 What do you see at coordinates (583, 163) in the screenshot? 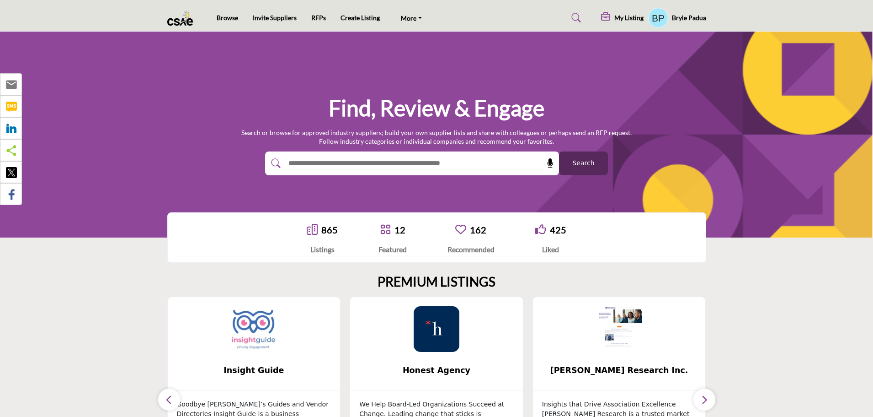
I see `span: Search` at bounding box center [583, 163].